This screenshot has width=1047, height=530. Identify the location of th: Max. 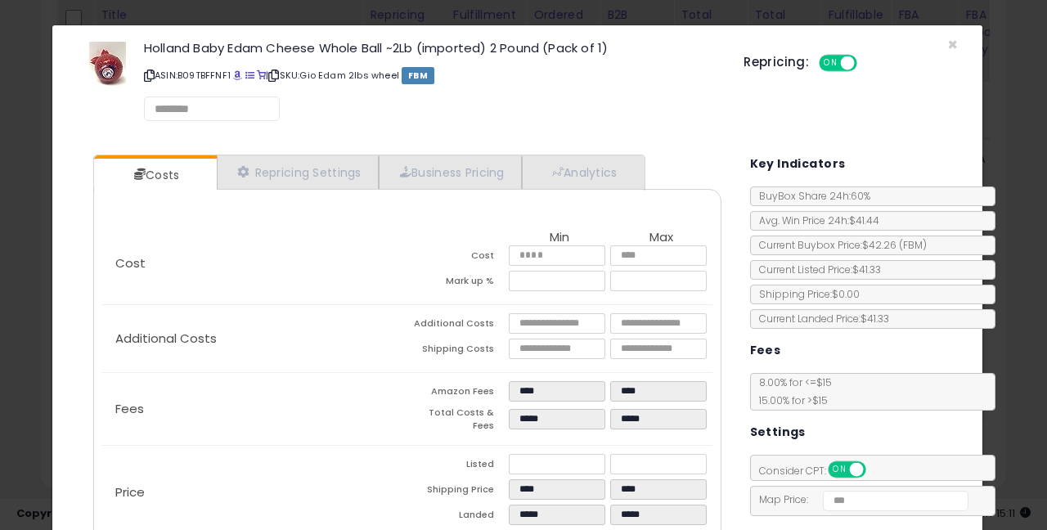
(661, 238).